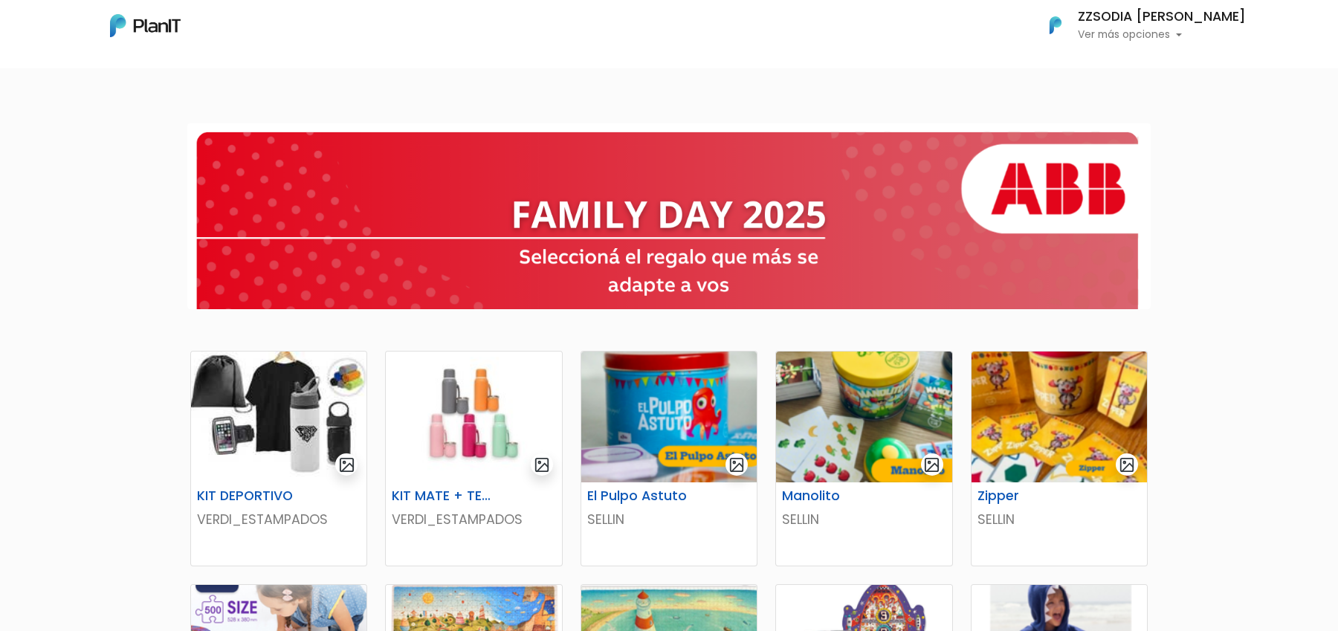 This screenshot has height=631, width=1338. I want to click on p: Ver más opciones, so click(1162, 35).